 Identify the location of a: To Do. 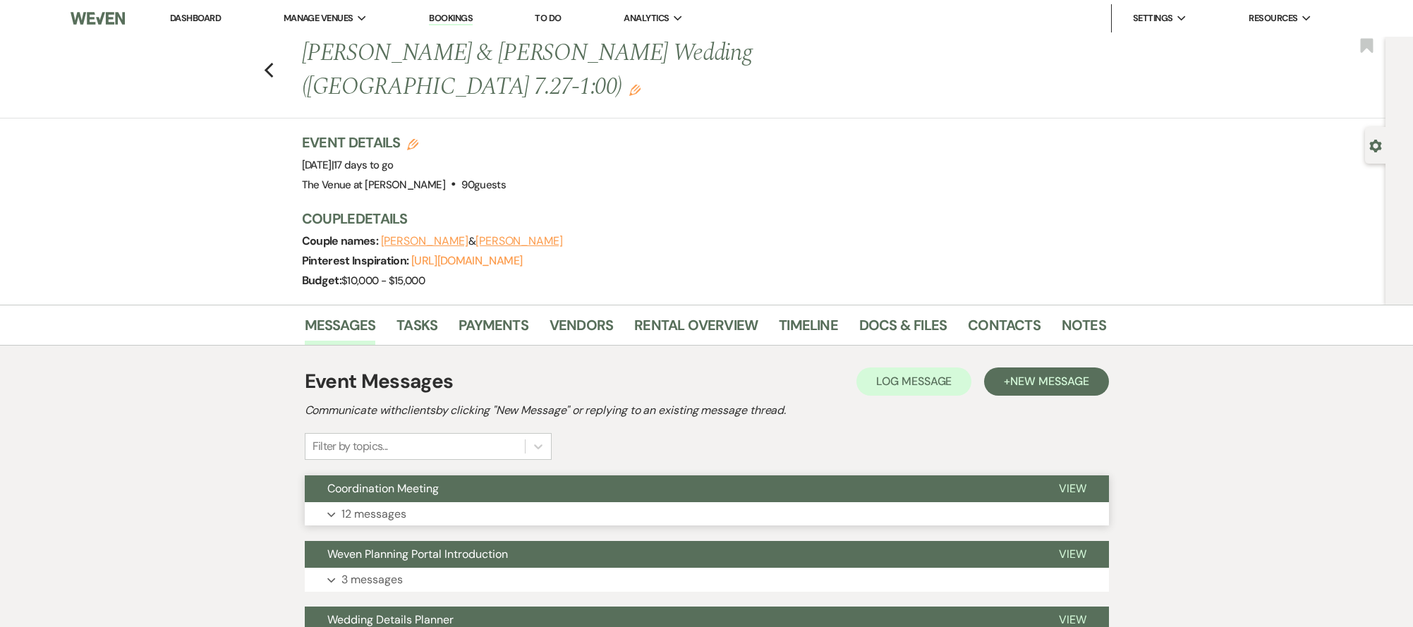
(548, 18).